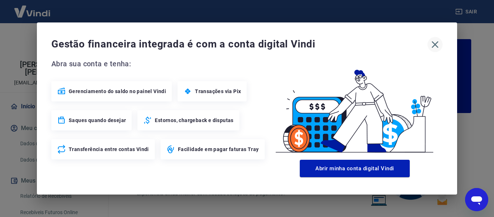  What do you see at coordinates (109, 149) in the screenshot?
I see `span: Transferência entre contas Vindi` at bounding box center [109, 149].